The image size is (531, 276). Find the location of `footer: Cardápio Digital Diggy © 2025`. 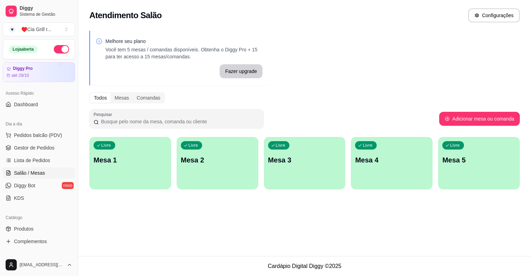

footer: Cardápio Digital Diggy © 2025 is located at coordinates (304, 266).